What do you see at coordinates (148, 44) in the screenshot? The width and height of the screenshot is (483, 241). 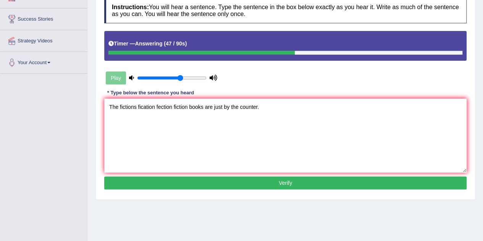 I see `h5: Timer —` at bounding box center [148, 44].